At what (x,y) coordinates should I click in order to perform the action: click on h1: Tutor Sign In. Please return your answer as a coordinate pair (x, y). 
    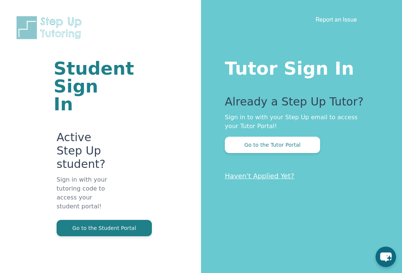
    Looking at the image, I should click on (298, 67).